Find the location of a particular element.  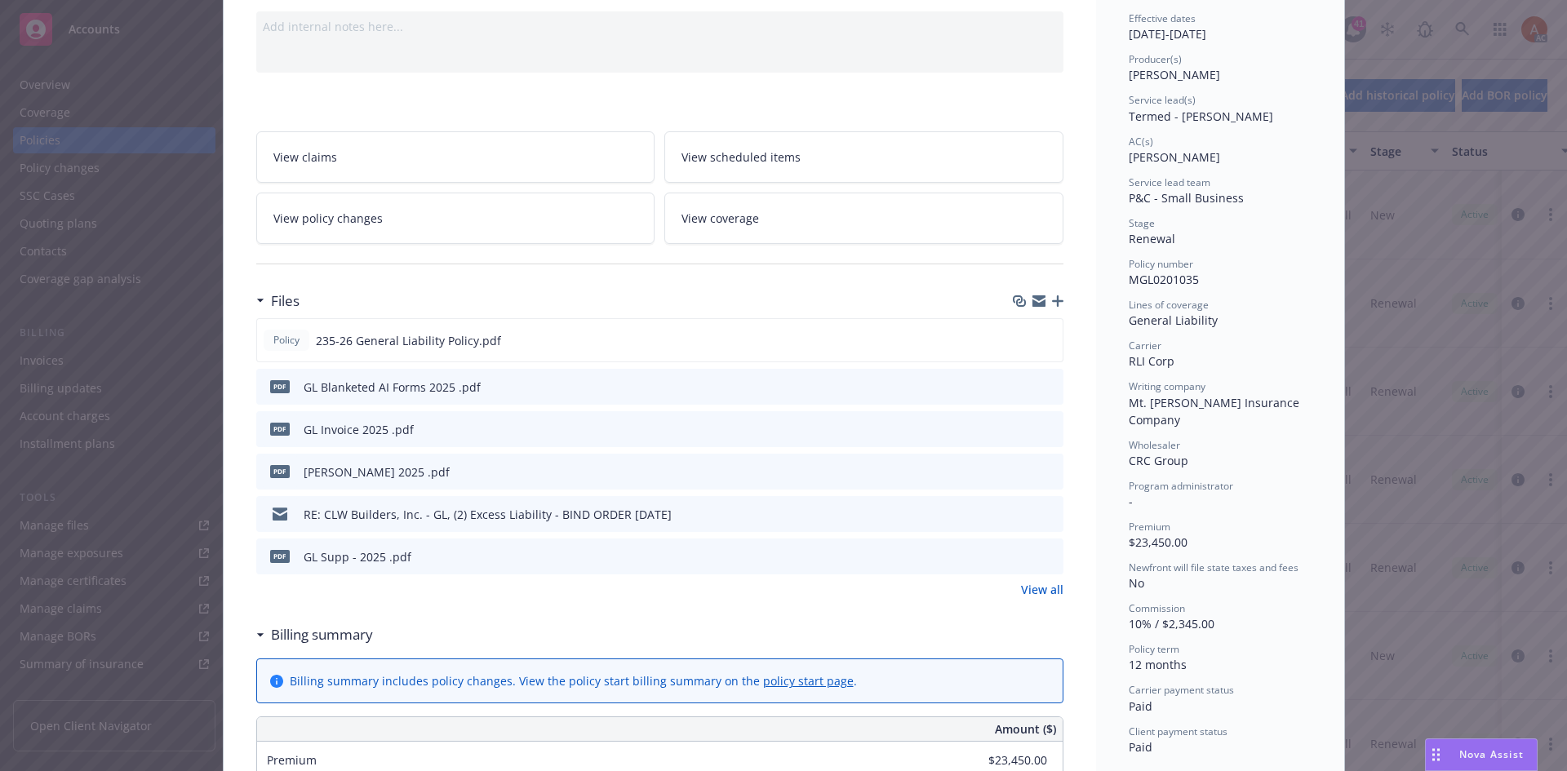

a: View scheduled items is located at coordinates (863, 157).